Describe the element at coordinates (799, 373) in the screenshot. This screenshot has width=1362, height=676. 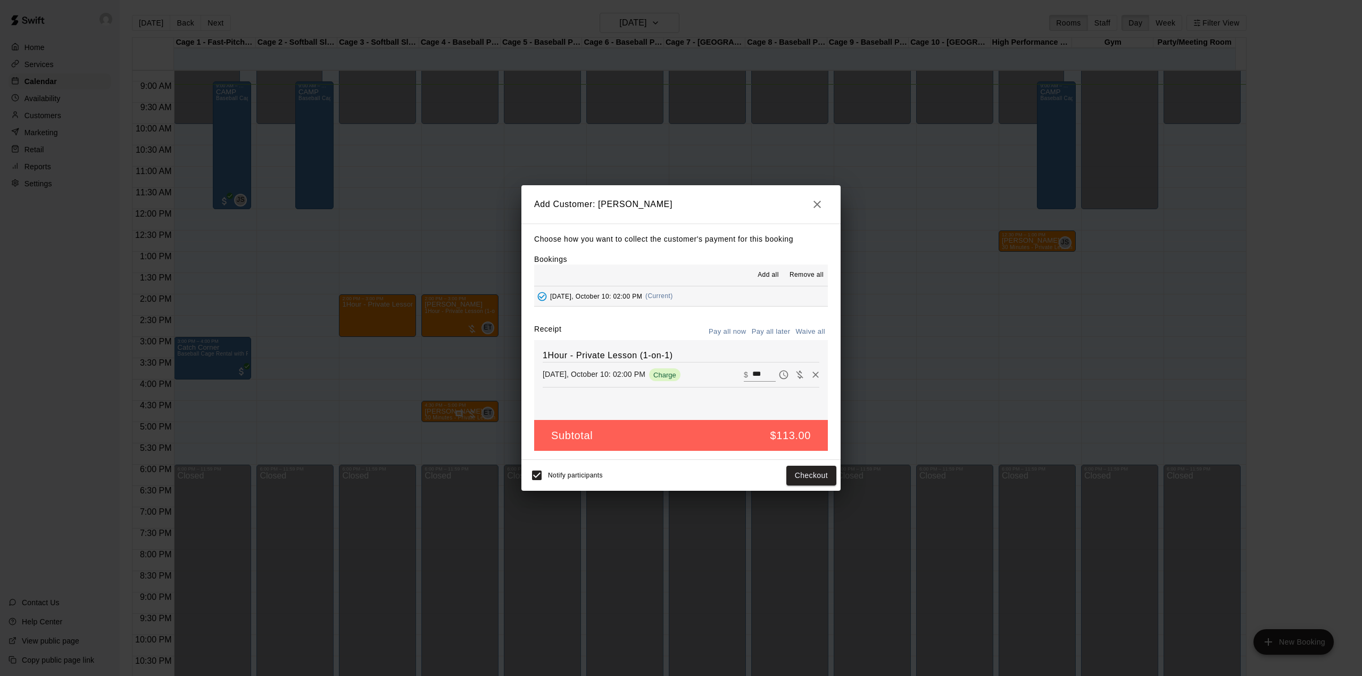
I see `span: Waive payment` at that location.